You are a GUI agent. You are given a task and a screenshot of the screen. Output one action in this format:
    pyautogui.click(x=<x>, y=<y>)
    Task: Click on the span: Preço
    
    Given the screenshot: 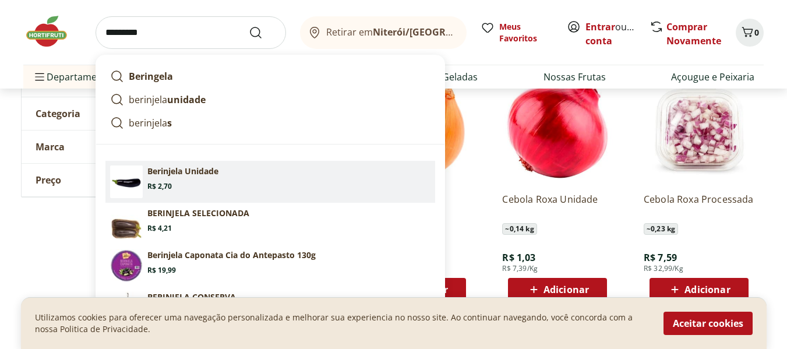 What is the action you would take?
    pyautogui.click(x=48, y=180)
    